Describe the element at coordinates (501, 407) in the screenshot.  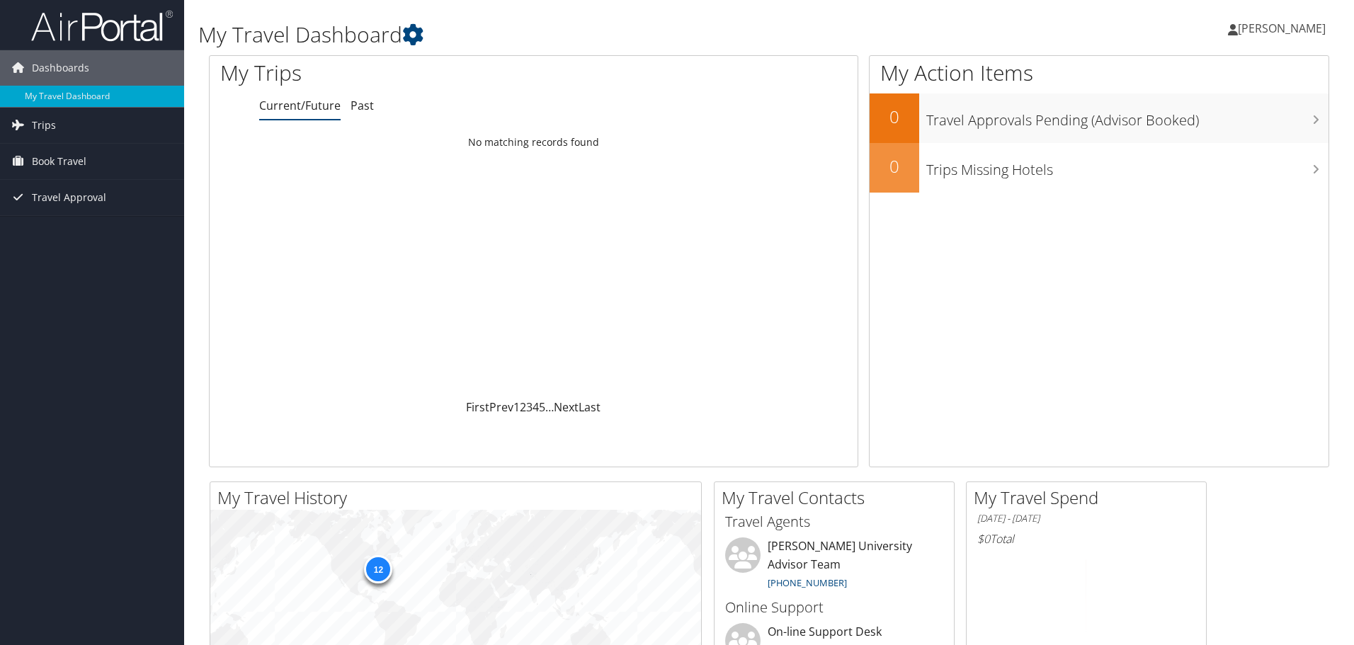
I see `a: Prev` at that location.